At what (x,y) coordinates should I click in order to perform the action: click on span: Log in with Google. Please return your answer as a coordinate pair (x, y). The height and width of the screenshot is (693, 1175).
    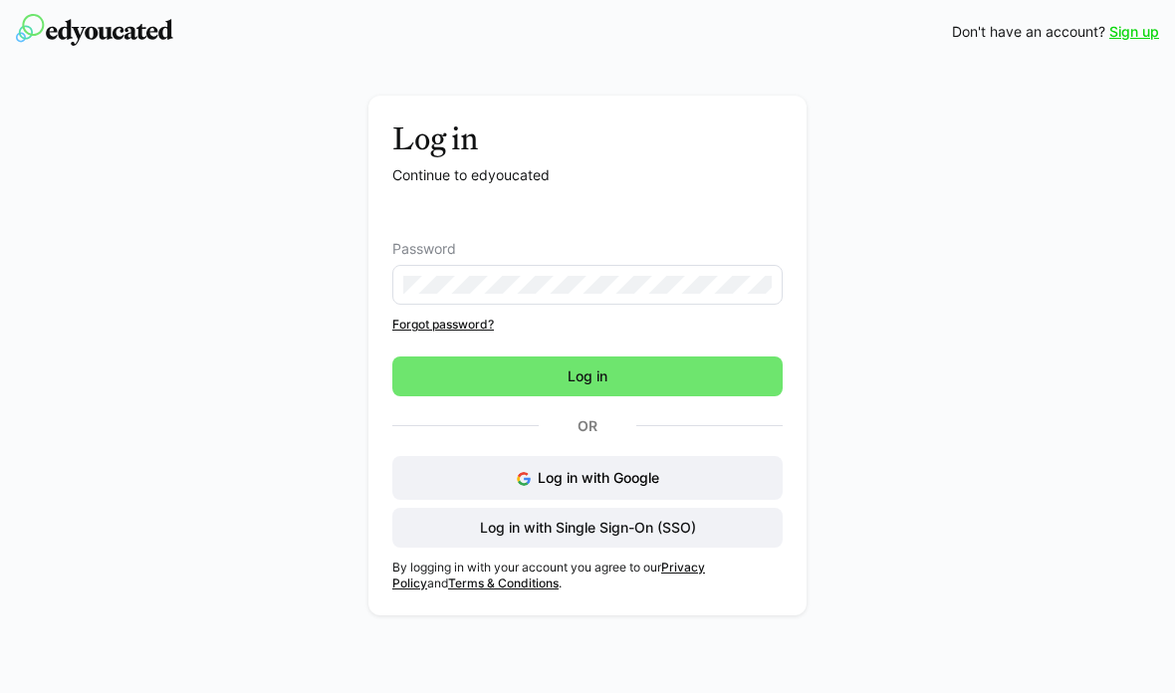
    Looking at the image, I should click on (599, 477).